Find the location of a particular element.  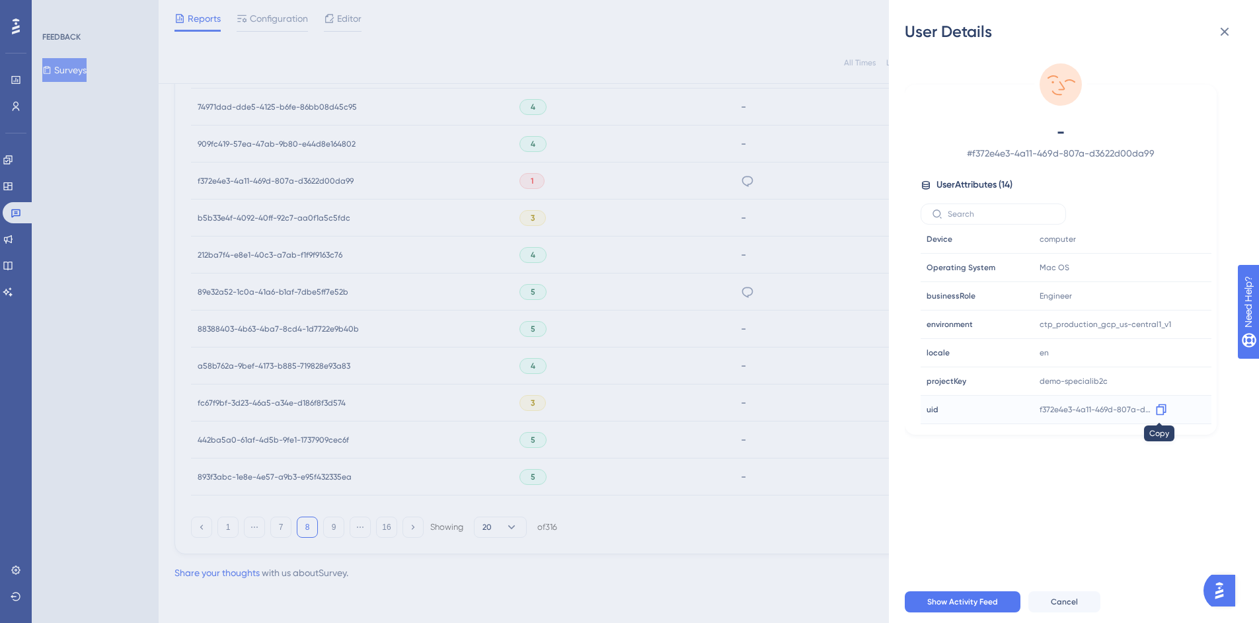

span: locale is located at coordinates (938, 353).